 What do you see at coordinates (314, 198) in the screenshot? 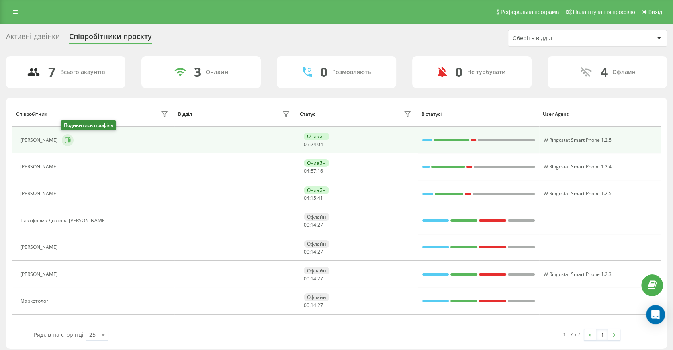
I see `span: 15` at bounding box center [314, 198].